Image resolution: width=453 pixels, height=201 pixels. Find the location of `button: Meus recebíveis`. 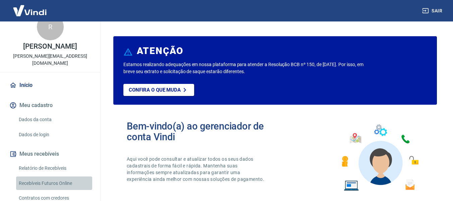

button: Meus recebíveis is located at coordinates (50, 154).